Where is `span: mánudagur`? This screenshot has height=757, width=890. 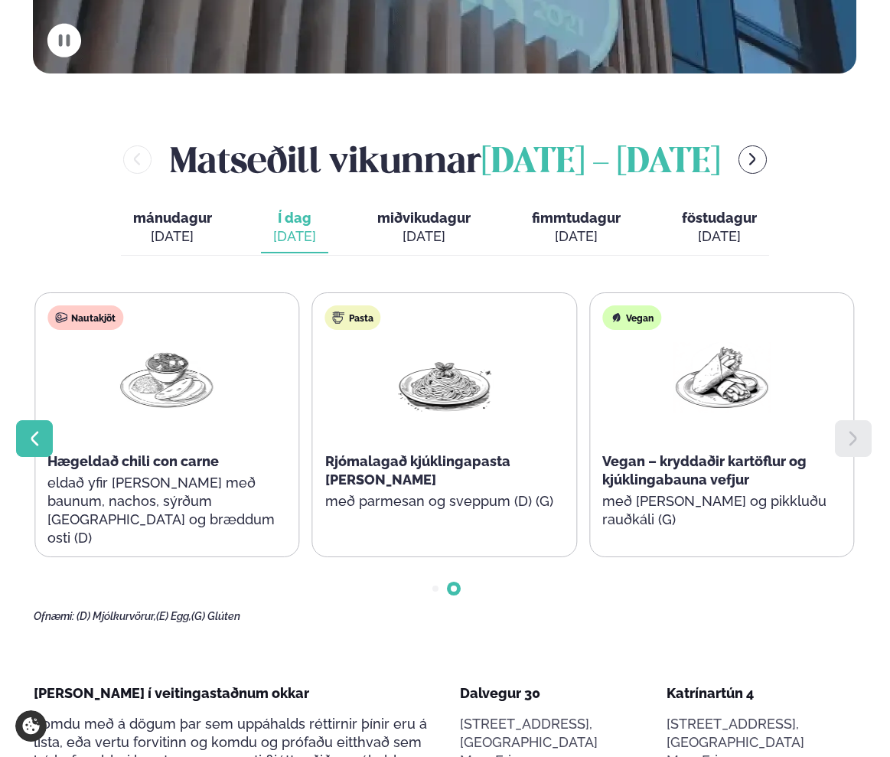
span: mánudagur is located at coordinates (172, 217).